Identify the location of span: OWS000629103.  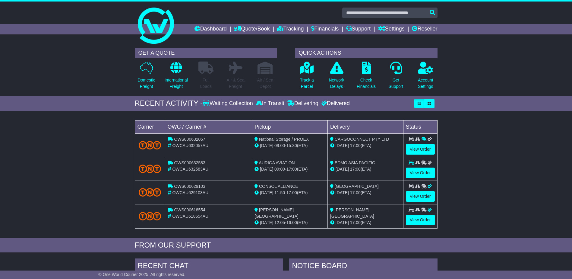
(190, 186).